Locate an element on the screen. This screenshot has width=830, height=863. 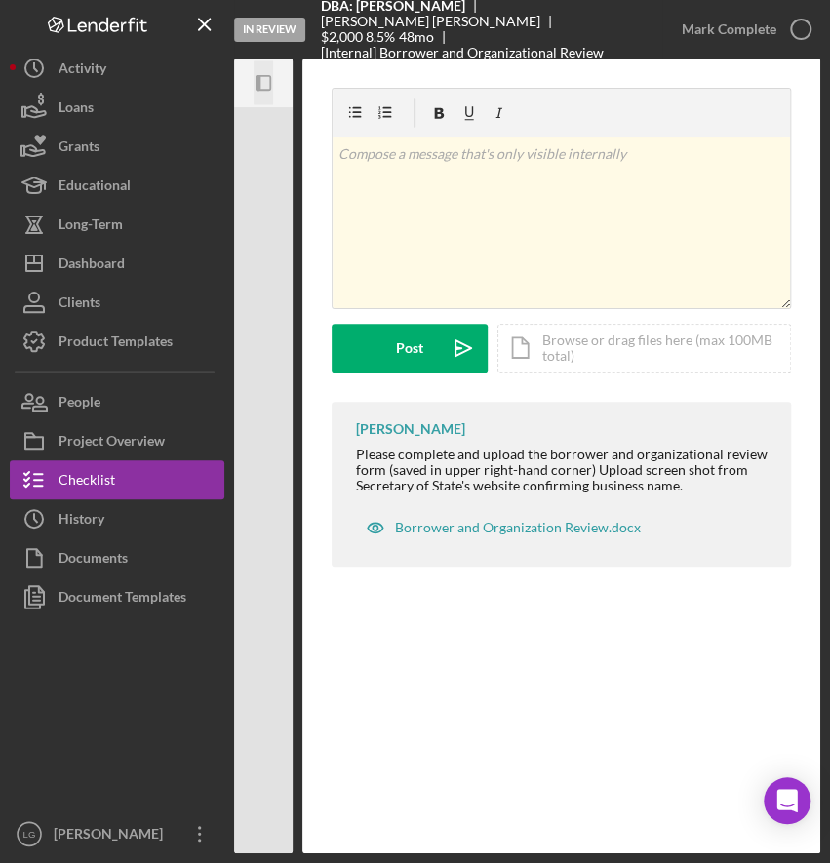
a: Educational is located at coordinates (117, 185).